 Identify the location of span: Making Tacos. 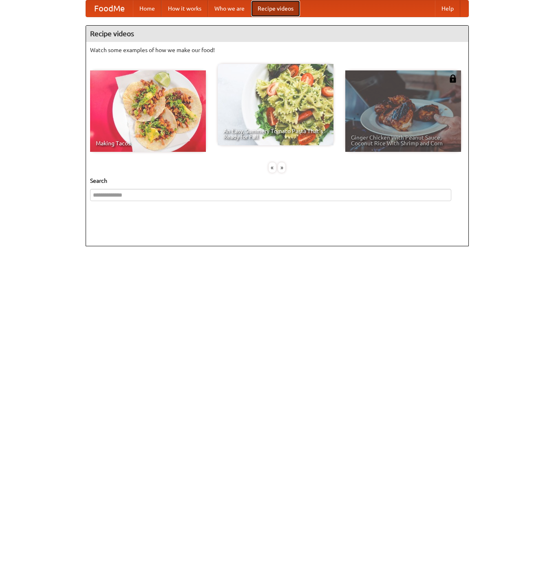
(148, 143).